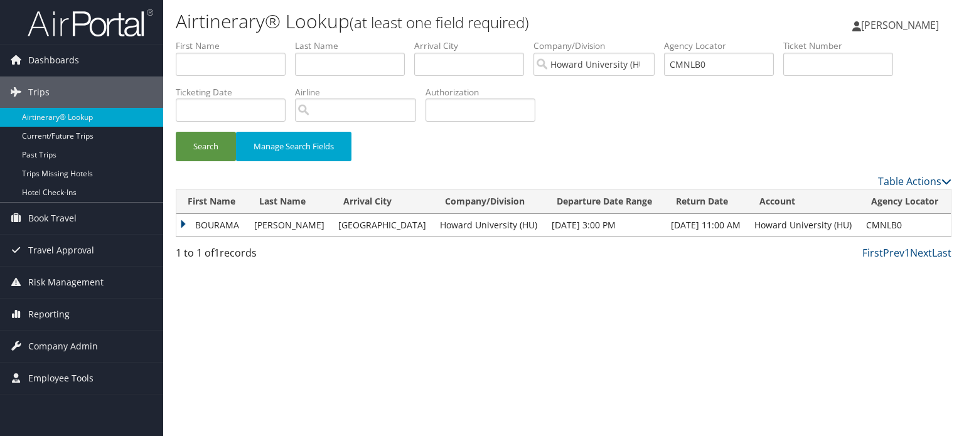 This screenshot has width=964, height=436. I want to click on a: Next, so click(921, 253).